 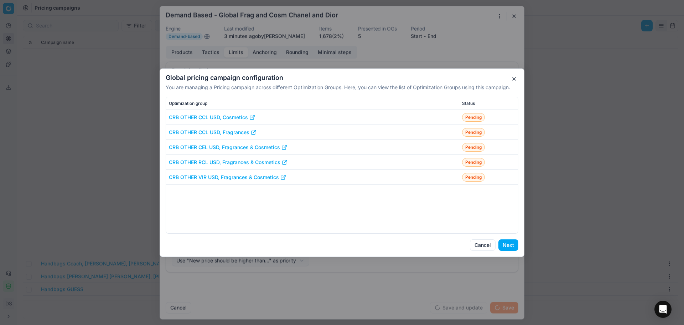 I want to click on a: CRB OTHER CEL USD, Fragrances & Cosmetics, so click(x=228, y=147).